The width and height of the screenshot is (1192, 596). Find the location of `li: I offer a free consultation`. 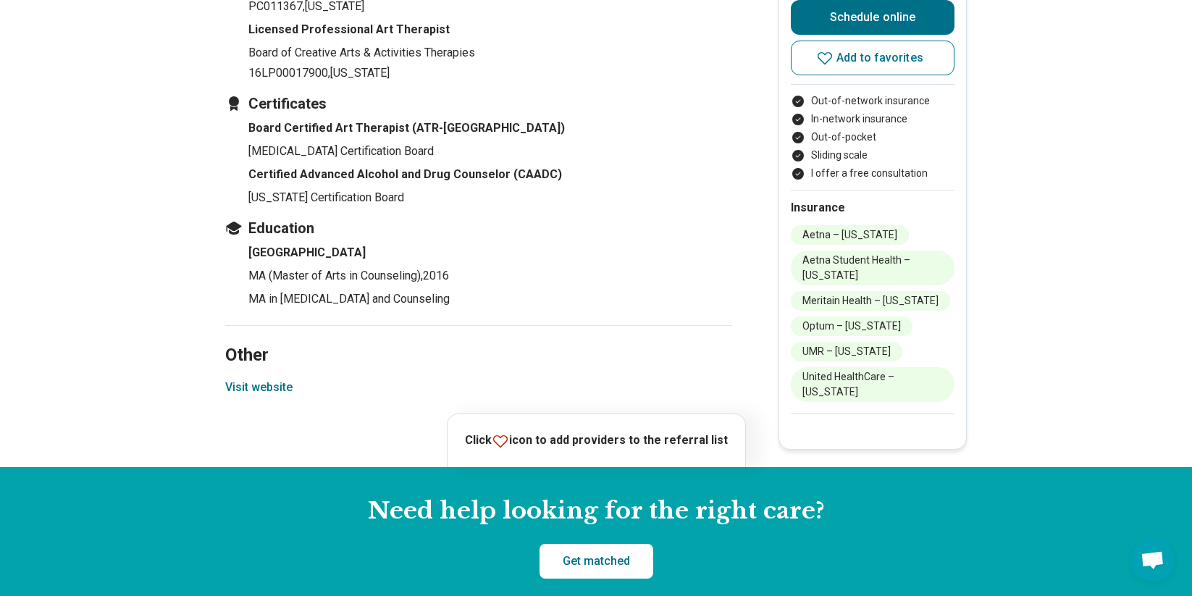

li: I offer a free consultation is located at coordinates (873, 173).